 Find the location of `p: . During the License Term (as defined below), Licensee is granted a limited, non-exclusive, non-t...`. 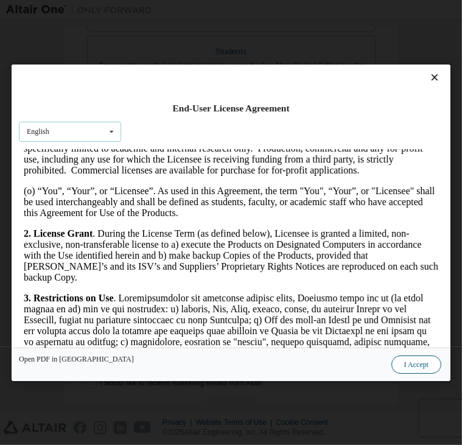

p: . During the License Term (as defined below), Licensee is granted a limited, non-exclusive, non-t... is located at coordinates (212, 107).